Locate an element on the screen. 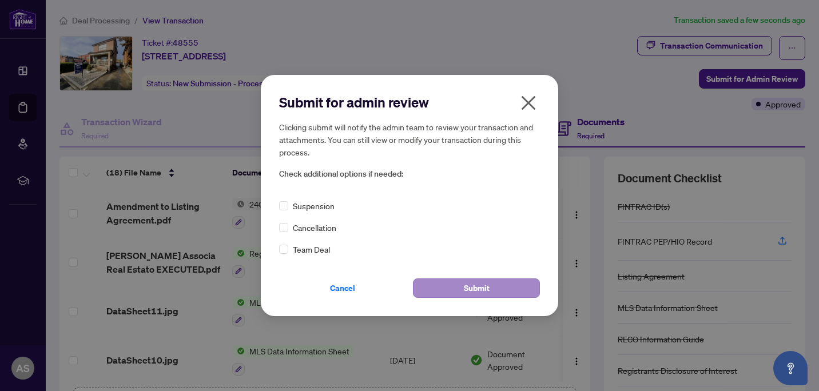 The height and width of the screenshot is (391, 819). button: Open asap is located at coordinates (790, 368).